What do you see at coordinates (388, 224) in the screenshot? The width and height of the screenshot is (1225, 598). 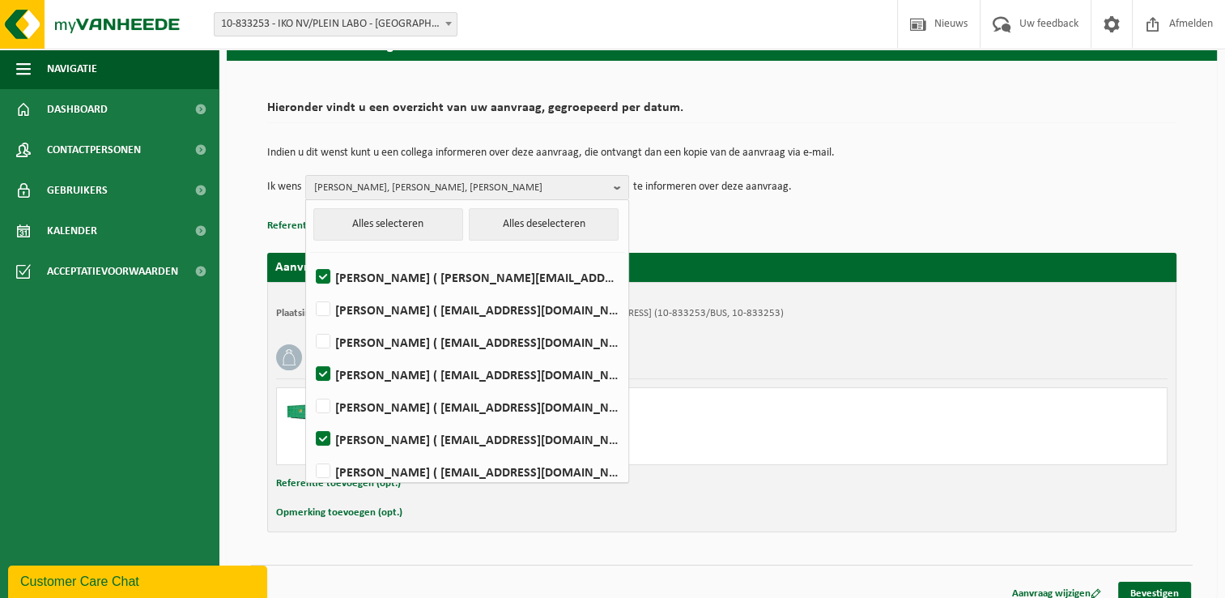 I see `button: Alles selecteren` at bounding box center [388, 224].